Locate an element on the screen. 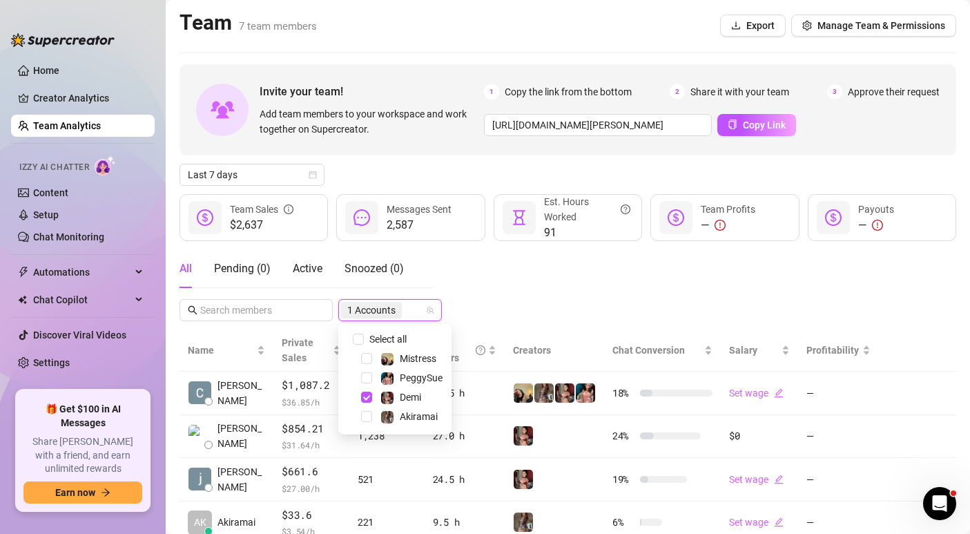 This screenshot has width=970, height=534. span: Last 7 days is located at coordinates (252, 175).